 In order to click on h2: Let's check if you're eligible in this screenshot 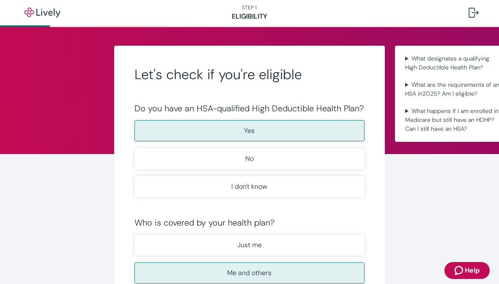, I will do `click(250, 74)`.